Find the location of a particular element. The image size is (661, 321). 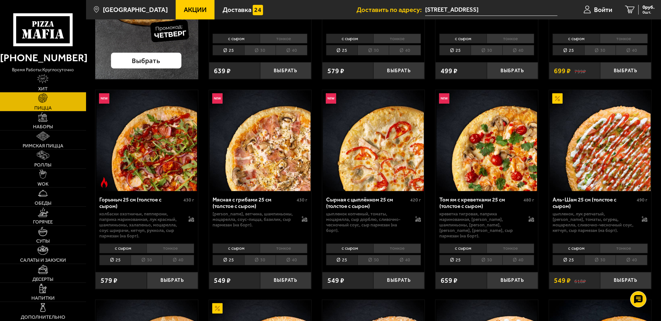

span: 480 г is located at coordinates (529, 200).